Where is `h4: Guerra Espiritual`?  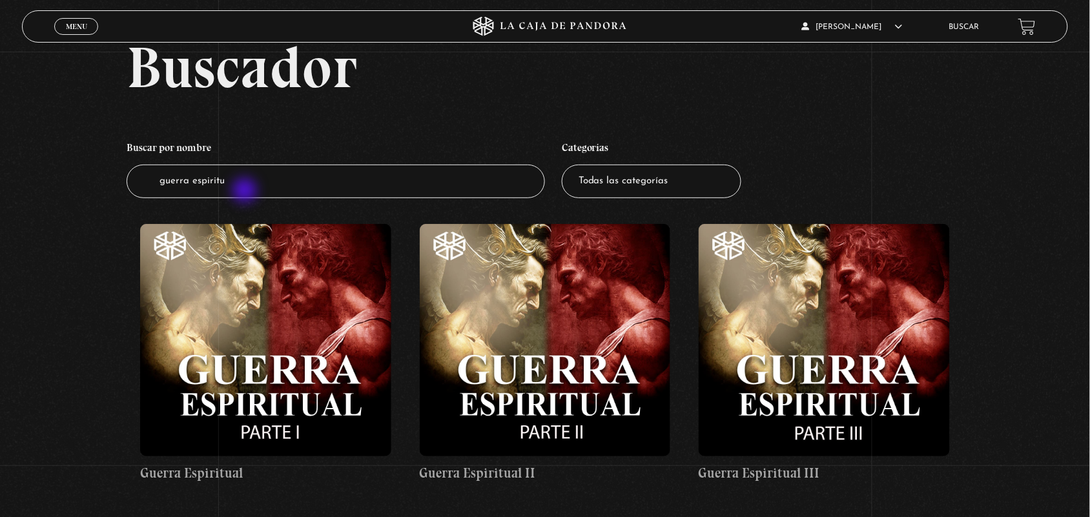
h4: Guerra Espiritual is located at coordinates (265, 473).